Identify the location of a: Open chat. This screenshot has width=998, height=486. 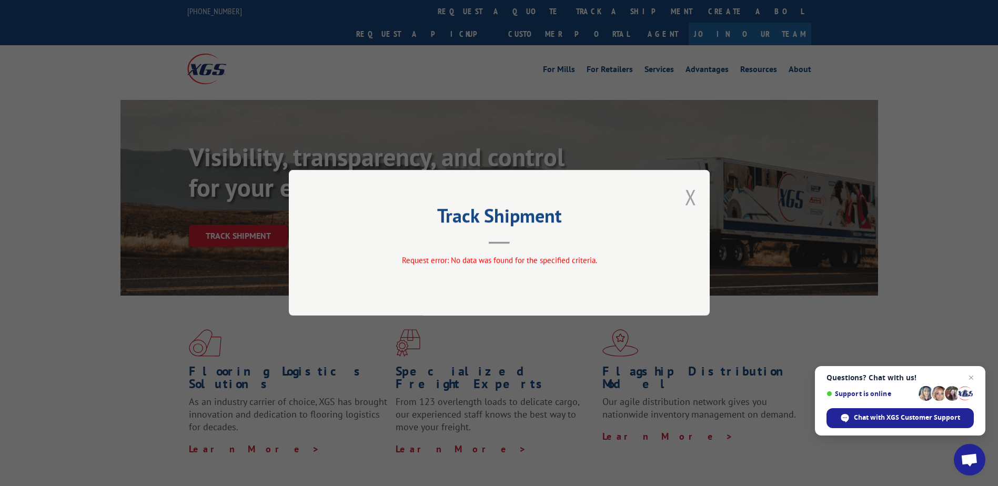
(969, 460).